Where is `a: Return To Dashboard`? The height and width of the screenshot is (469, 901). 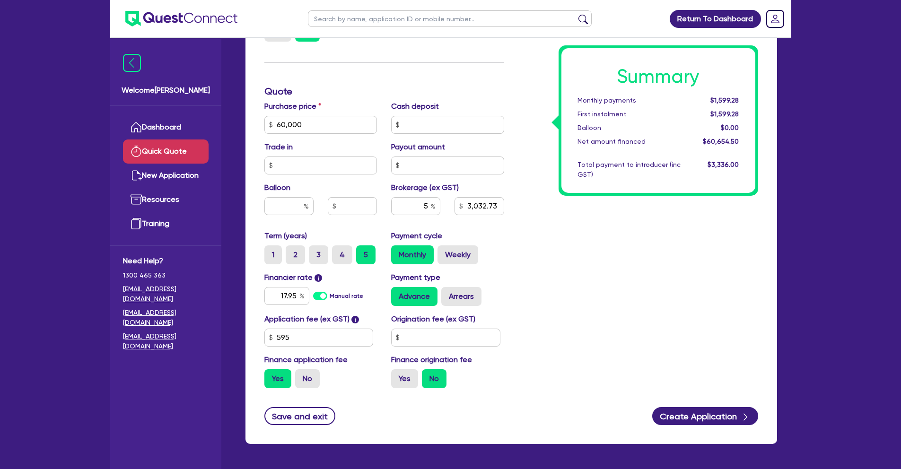
a: Return To Dashboard is located at coordinates (715, 19).